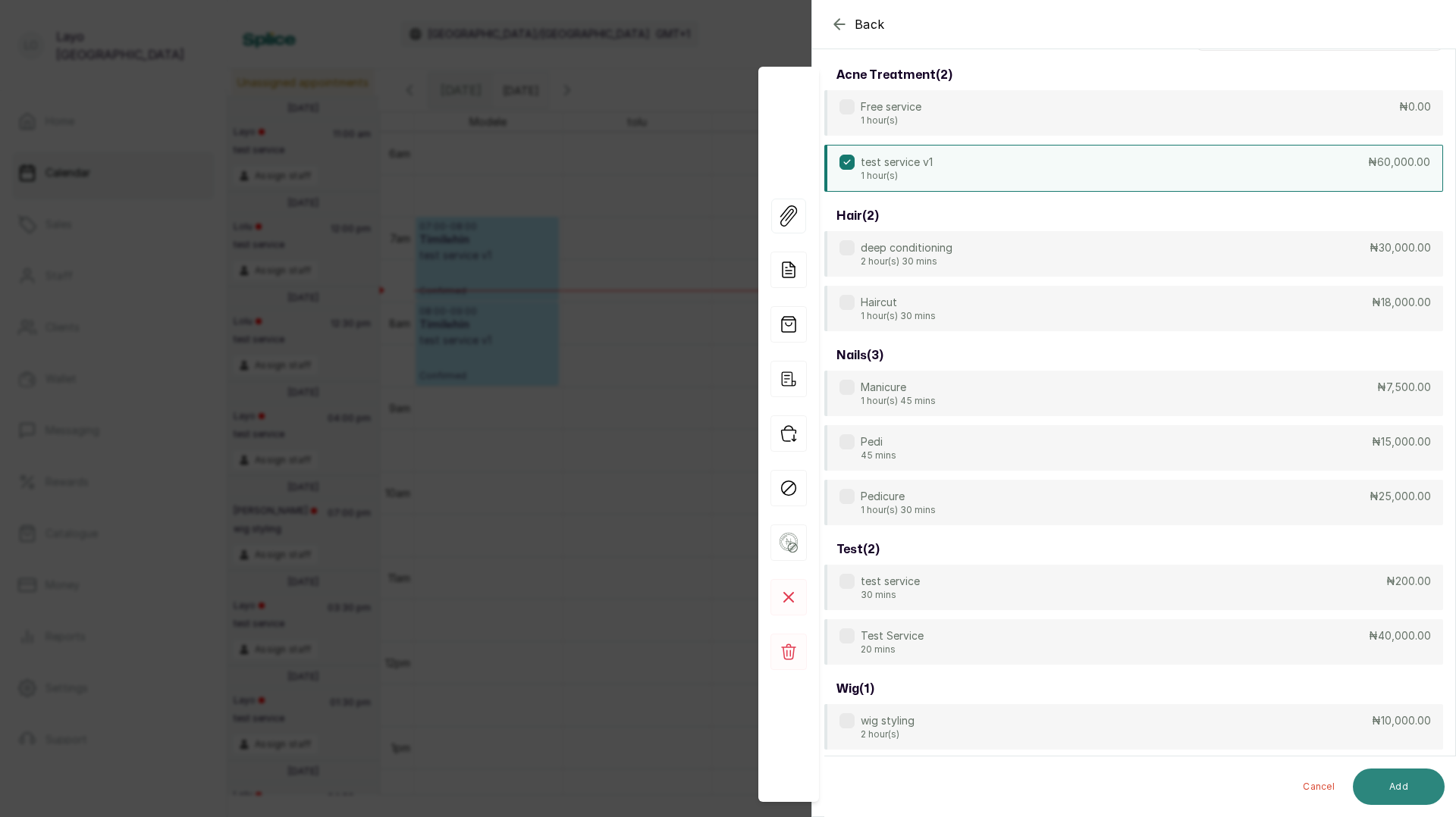 This screenshot has height=817, width=1456. I want to click on p: Manicure, so click(898, 388).